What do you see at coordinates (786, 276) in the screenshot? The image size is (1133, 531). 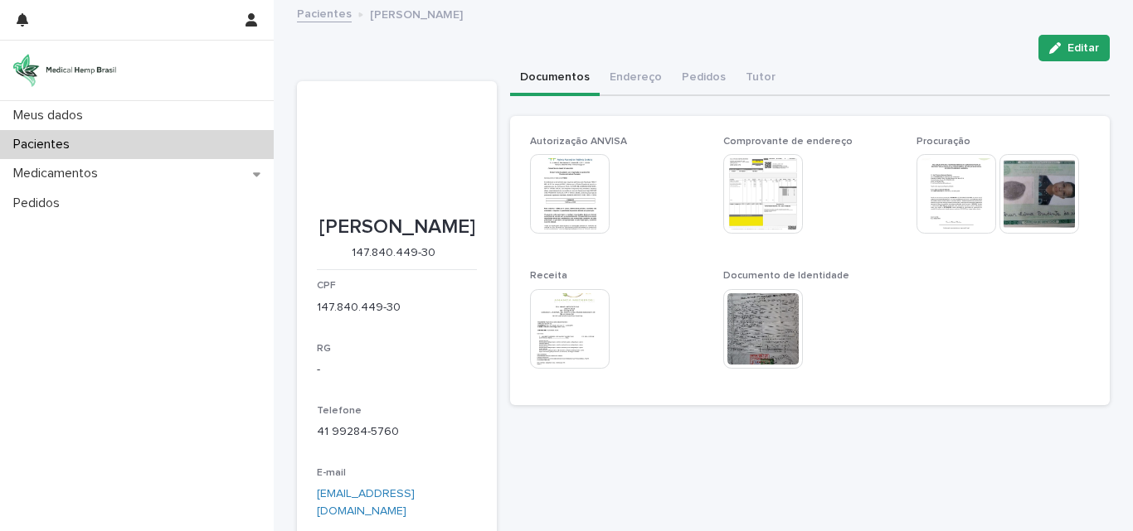 I see `font: Documento de Identidade` at bounding box center [786, 276].